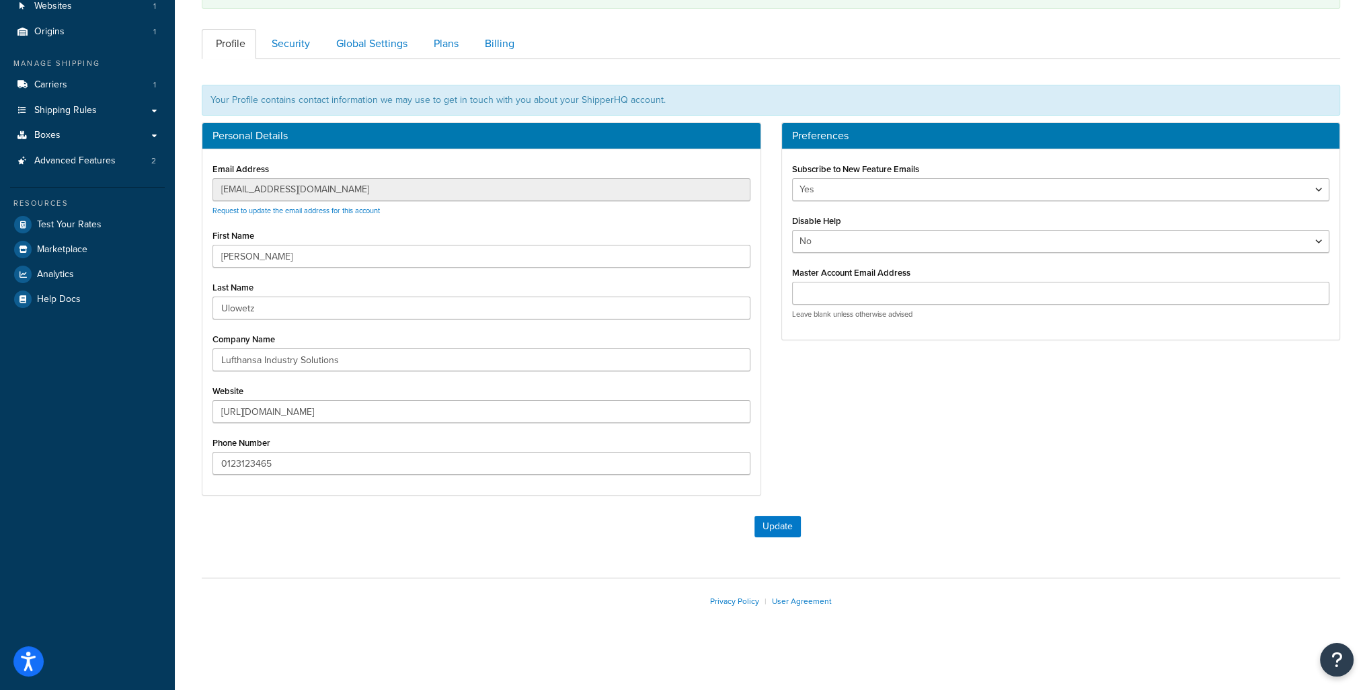  I want to click on li: Help Docs, so click(87, 299).